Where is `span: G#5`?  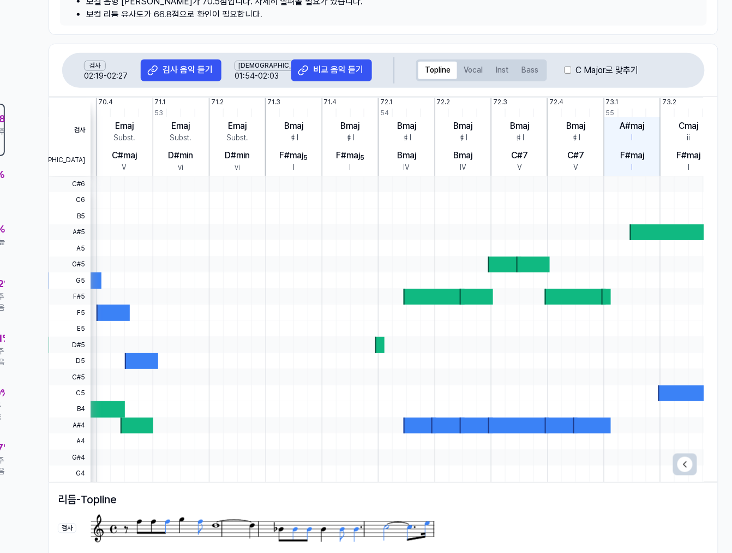 span: G#5 is located at coordinates (70, 264).